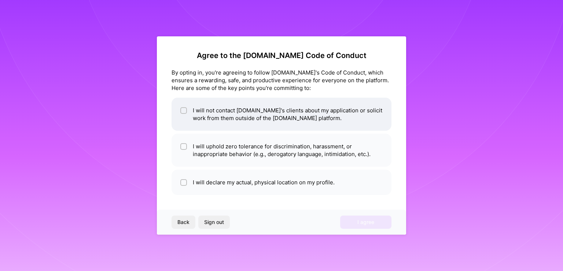 The image size is (563, 271). What do you see at coordinates (282, 150) in the screenshot?
I see `li: I will uphold zero tolerance for discrimination, harassment, or inappropriate behavior (e.g., der...` at bounding box center [282, 150].